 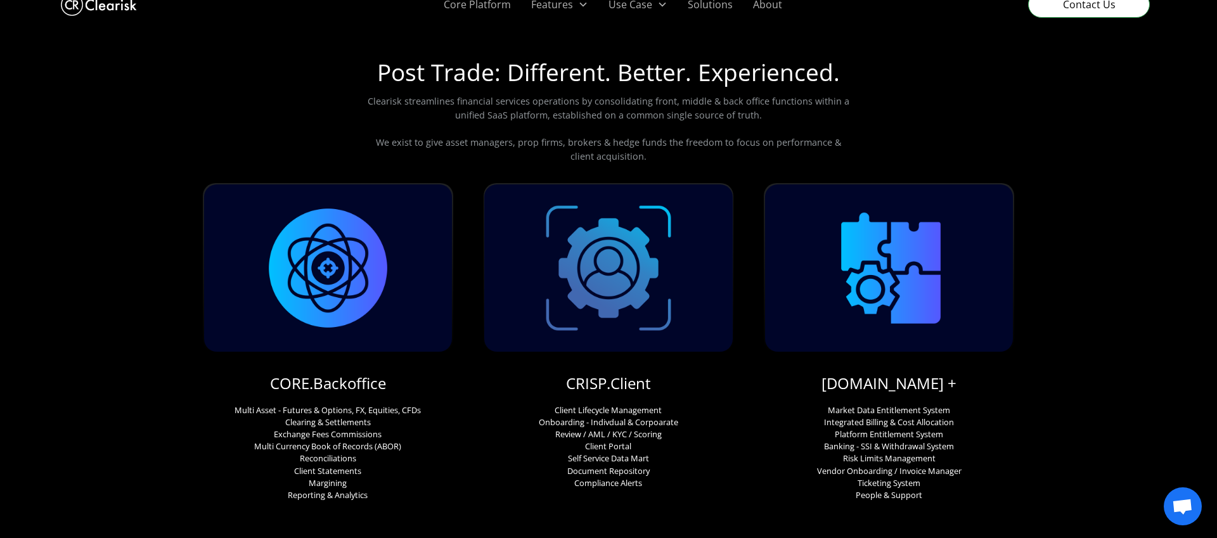 What do you see at coordinates (608, 447) in the screenshot?
I see `p: Client Lifecycle Management Onboarding - Indivdual & Corpoarate Review / AML / KYC / Scoring Clie...` at bounding box center [608, 447].